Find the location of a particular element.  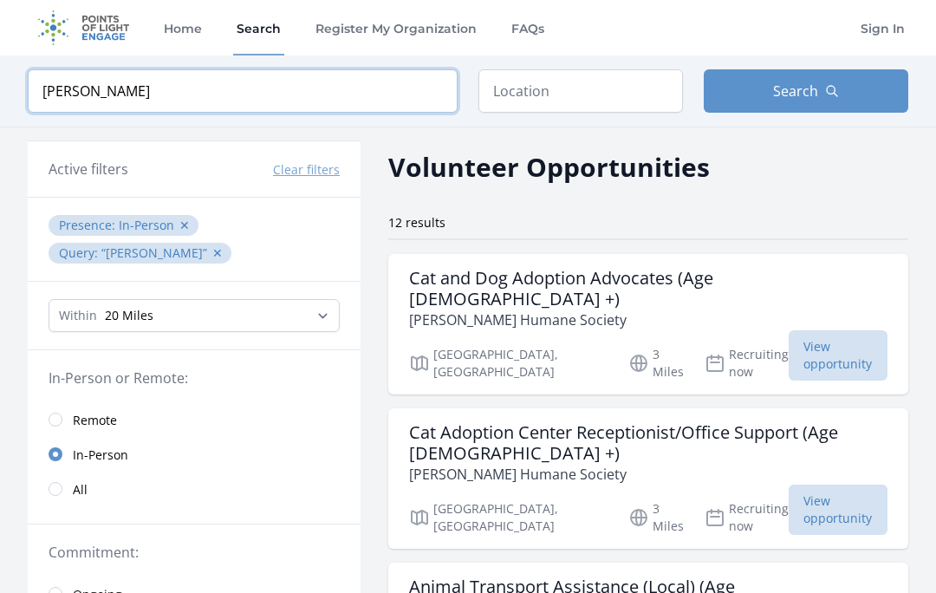

span: All is located at coordinates (80, 490).